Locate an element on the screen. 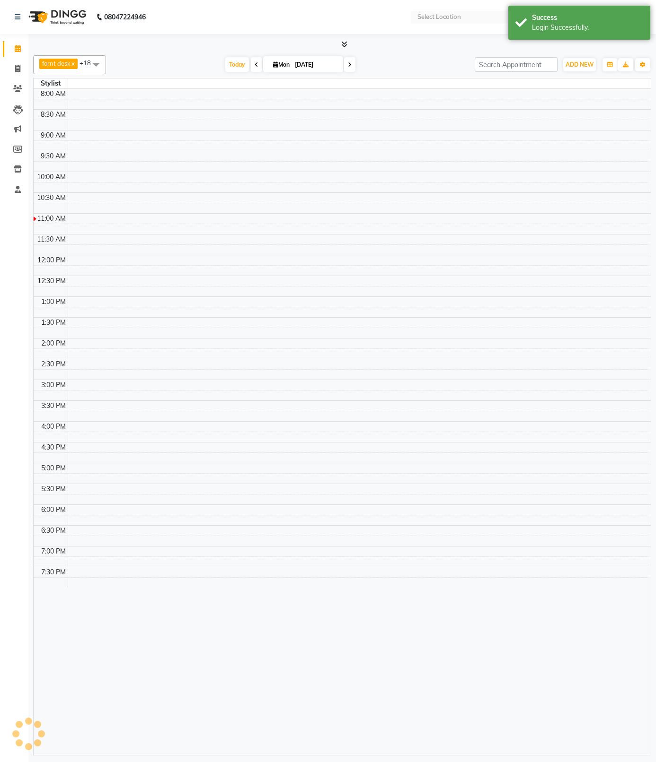  div: 9:00 AM is located at coordinates (53, 135).